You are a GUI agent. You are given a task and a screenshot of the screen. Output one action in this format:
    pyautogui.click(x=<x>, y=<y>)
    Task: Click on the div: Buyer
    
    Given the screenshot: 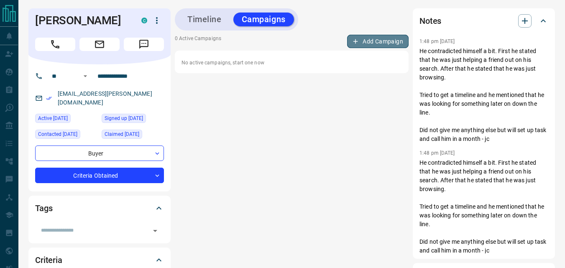 What is the action you would take?
    pyautogui.click(x=99, y=153)
    